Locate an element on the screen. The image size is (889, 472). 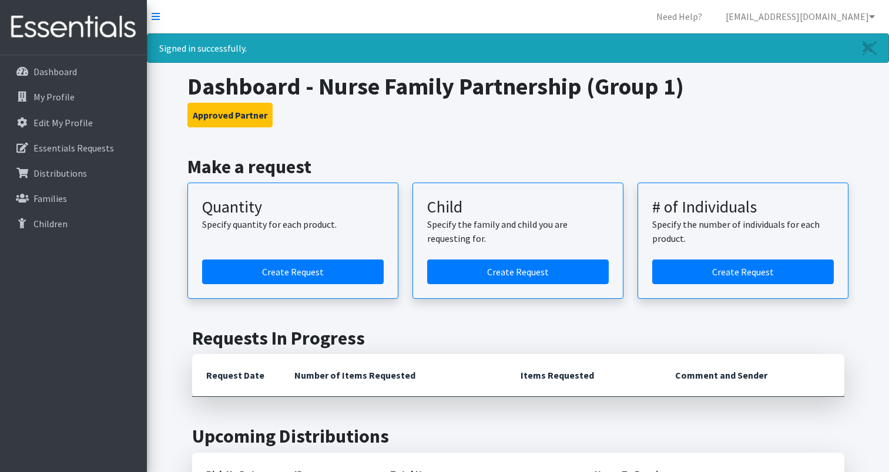
th: Comment and Sender is located at coordinates (752, 375).